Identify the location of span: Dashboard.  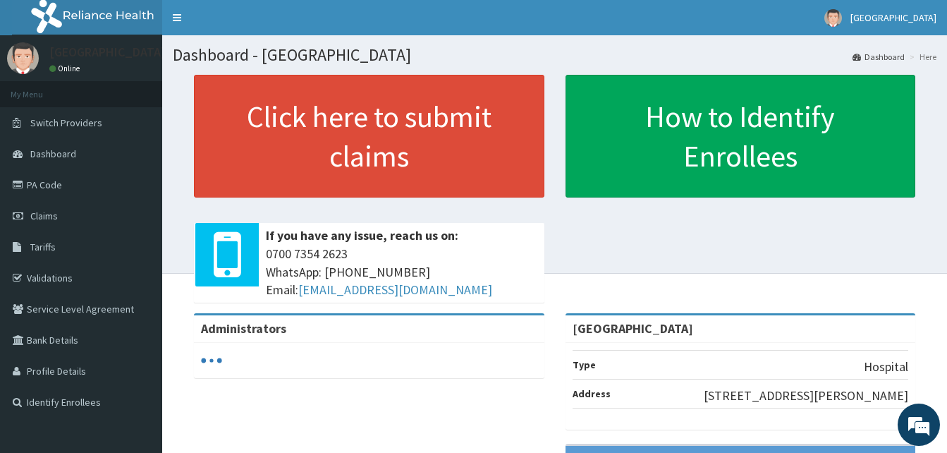
(53, 154).